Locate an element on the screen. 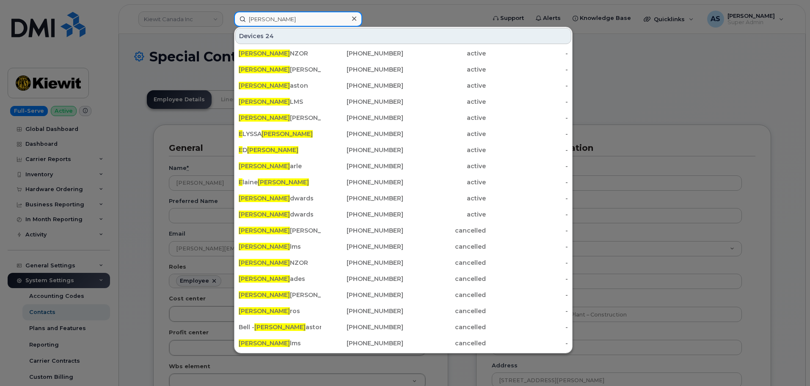  div: arle is located at coordinates (280, 166).